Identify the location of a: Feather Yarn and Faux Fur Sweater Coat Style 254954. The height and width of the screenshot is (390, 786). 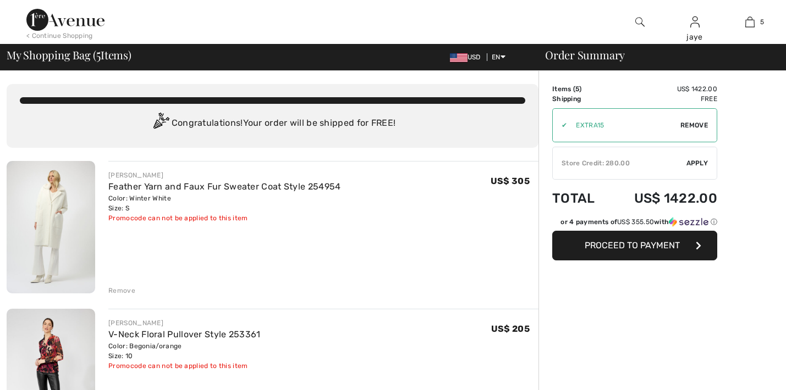
(224, 186).